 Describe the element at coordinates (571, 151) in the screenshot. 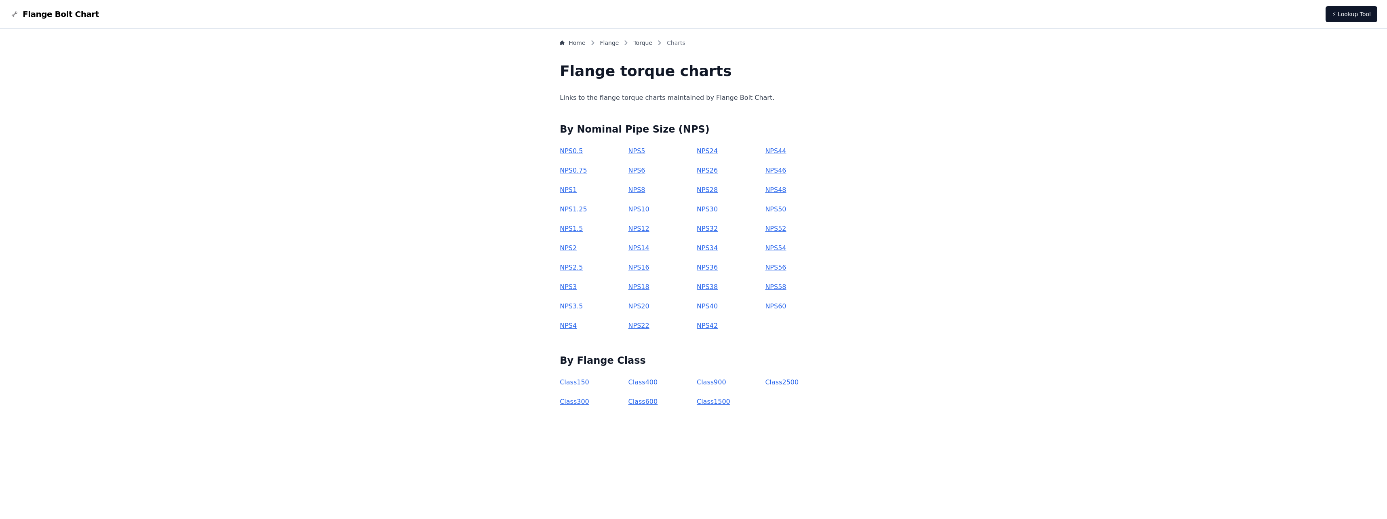

I see `a: NPS0.5` at that location.